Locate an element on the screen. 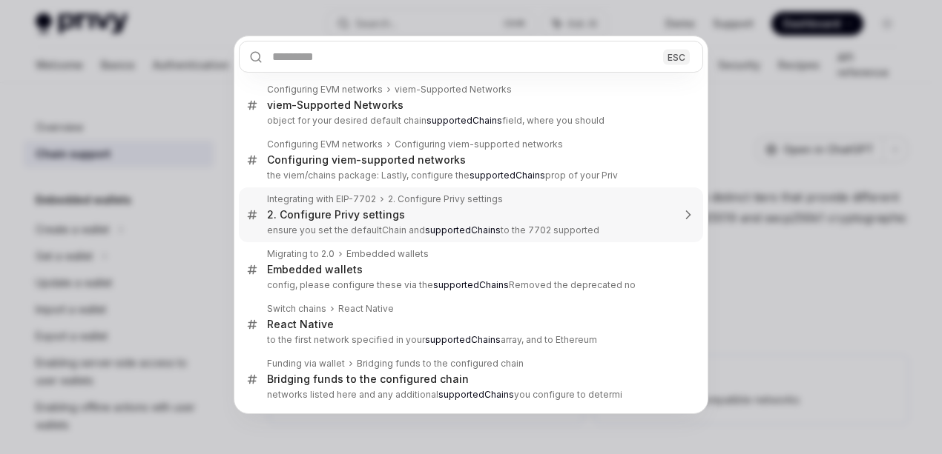 The image size is (942, 454). p: ensure you set the defaultChain and to the 7702 supported is located at coordinates (469, 231).